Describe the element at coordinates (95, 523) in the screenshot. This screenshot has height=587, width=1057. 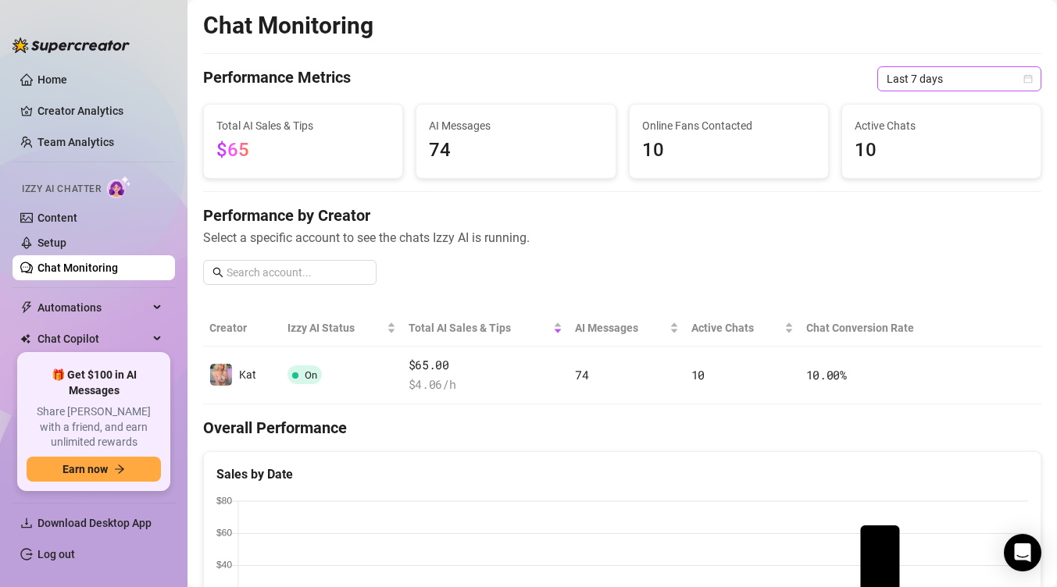
I see `span: Download Desktop App` at that location.